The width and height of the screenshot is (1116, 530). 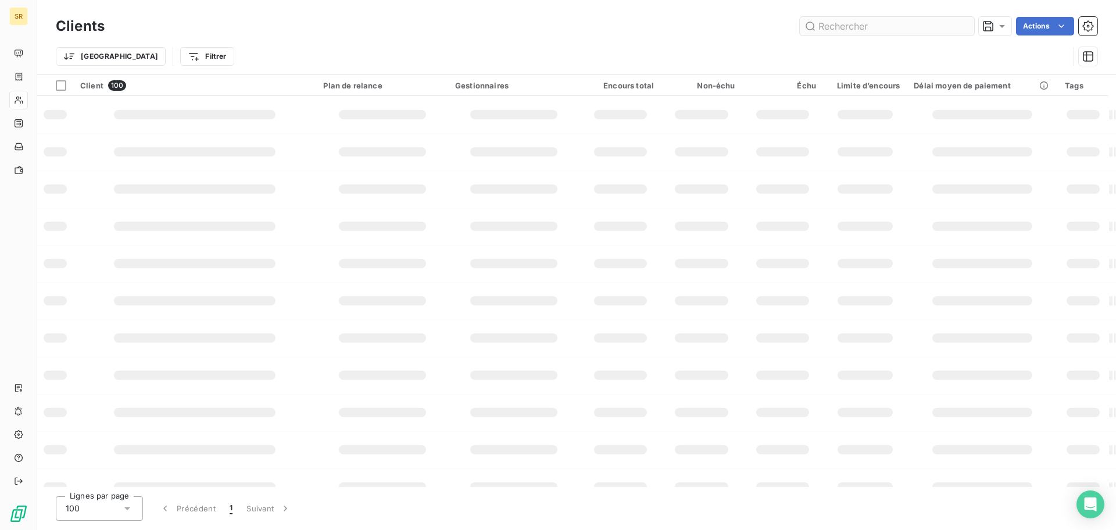 What do you see at coordinates (783, 85) in the screenshot?
I see `div: Échu` at bounding box center [783, 85].